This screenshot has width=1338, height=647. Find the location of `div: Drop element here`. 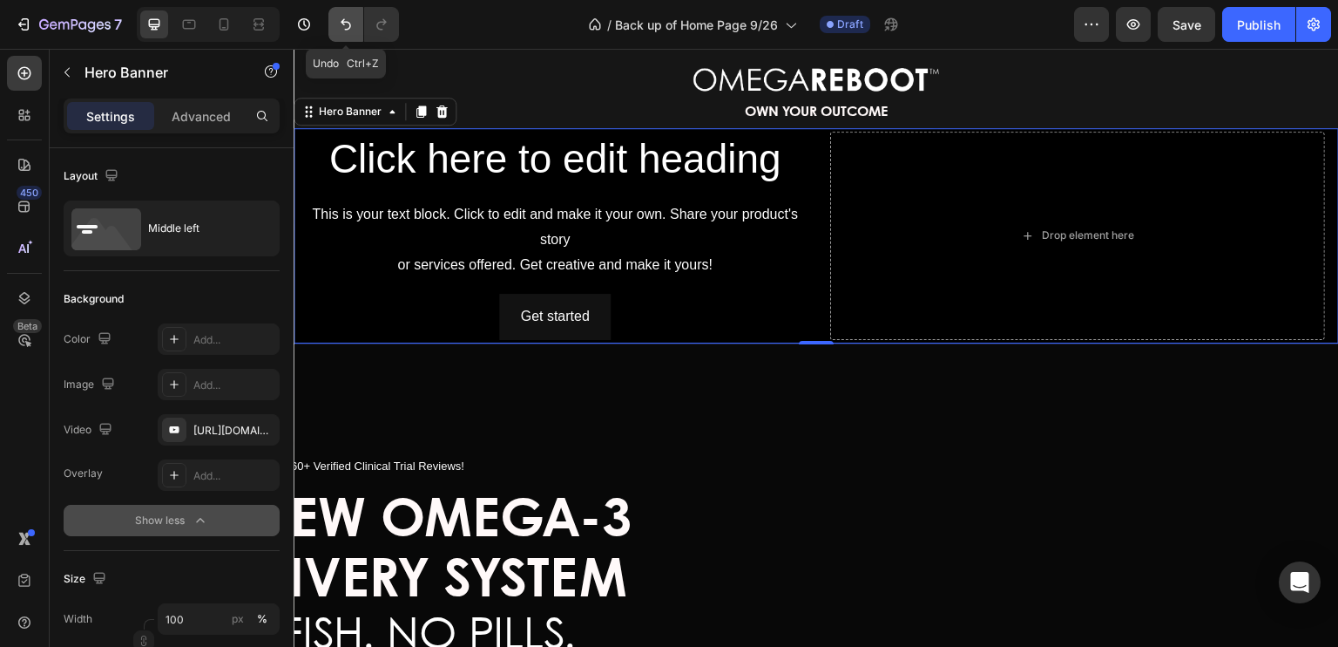

div: Drop element here is located at coordinates (795, 186).